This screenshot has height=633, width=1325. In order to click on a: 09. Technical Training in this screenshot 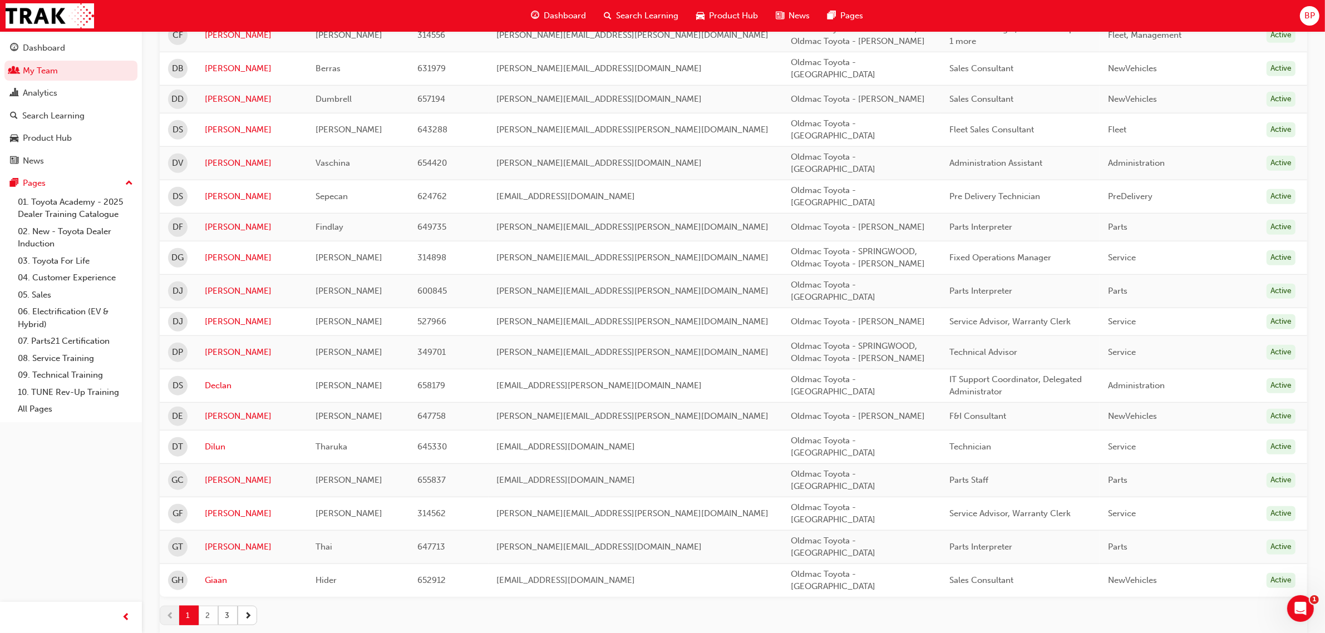, I will do `click(75, 375)`.